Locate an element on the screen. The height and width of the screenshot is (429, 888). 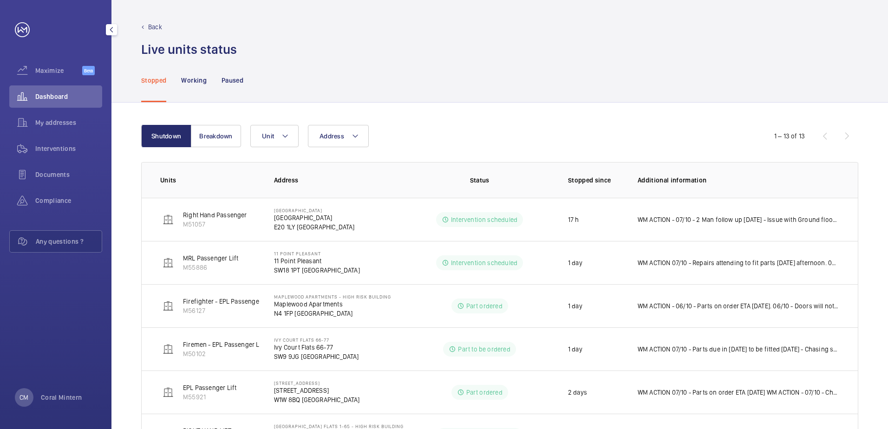
p: Firemen - EPL Passenger Lift Flats 66-77 is located at coordinates (240, 344).